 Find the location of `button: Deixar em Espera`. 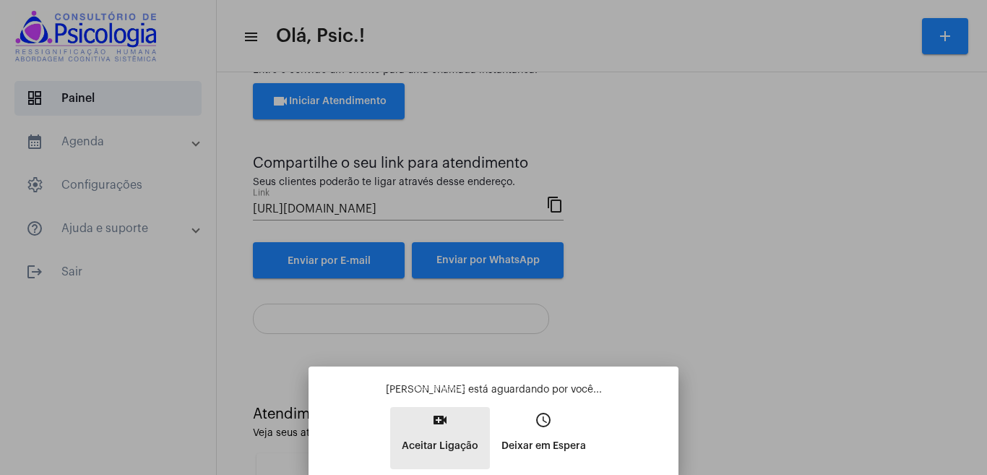

button: Deixar em Espera is located at coordinates (543, 438).